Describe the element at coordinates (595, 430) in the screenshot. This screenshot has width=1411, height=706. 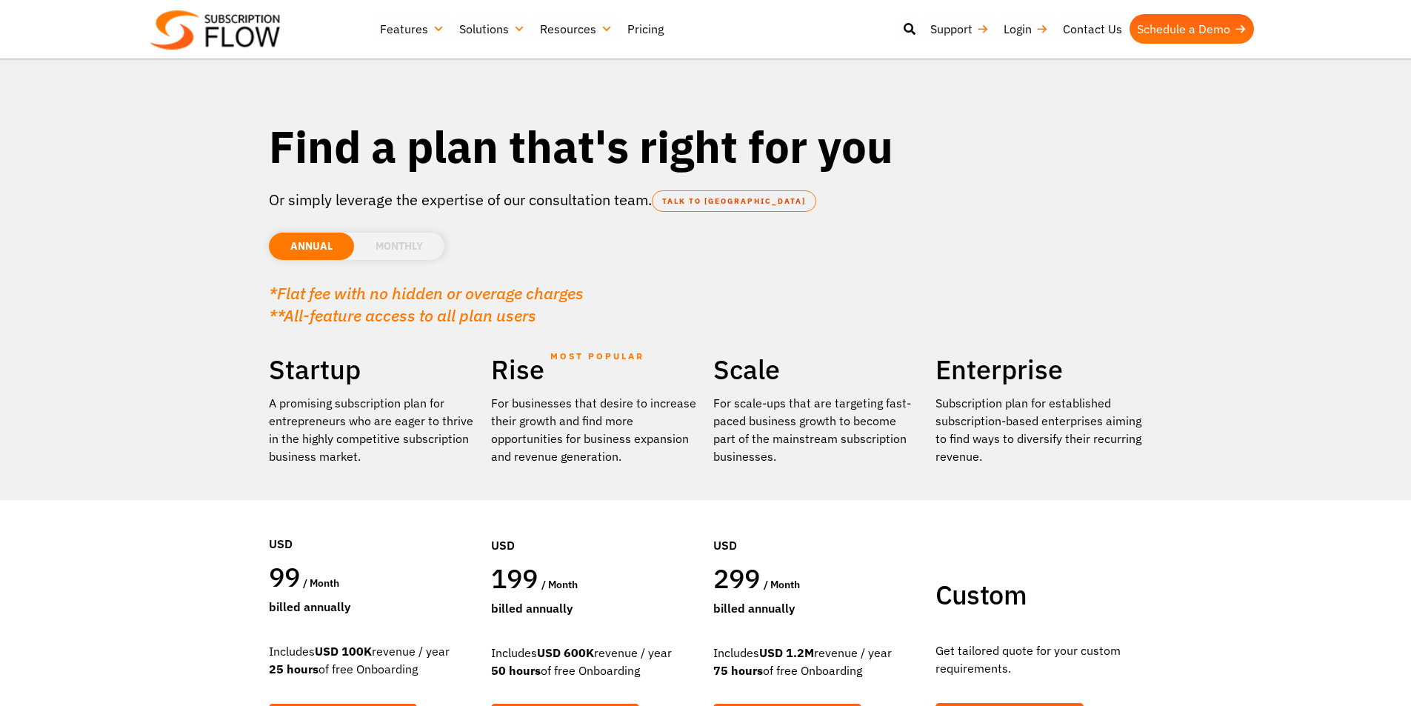
I see `div: For businesses that desire to increase their growth and find more opportunities for business expa...` at that location.